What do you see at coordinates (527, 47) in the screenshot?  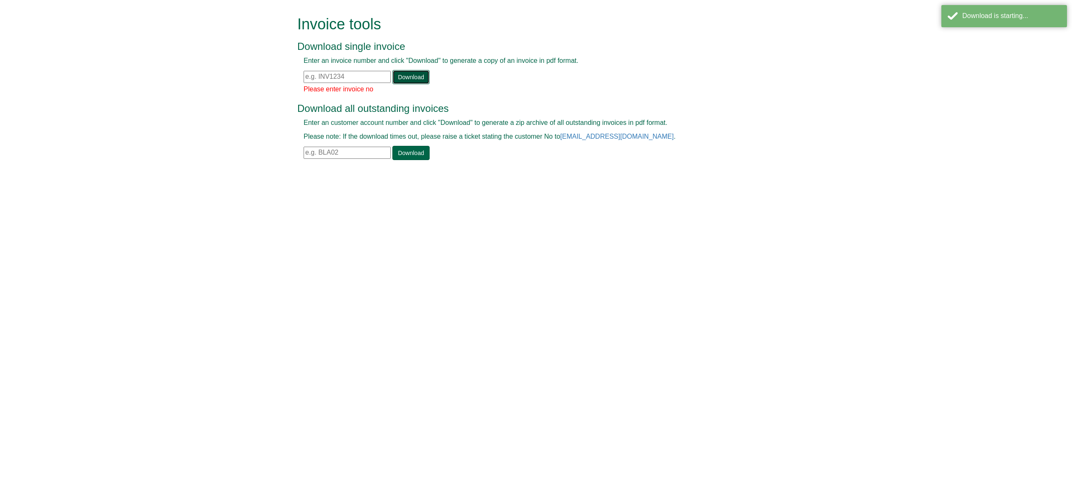 I see `h3: Download single invoice` at bounding box center [527, 47].